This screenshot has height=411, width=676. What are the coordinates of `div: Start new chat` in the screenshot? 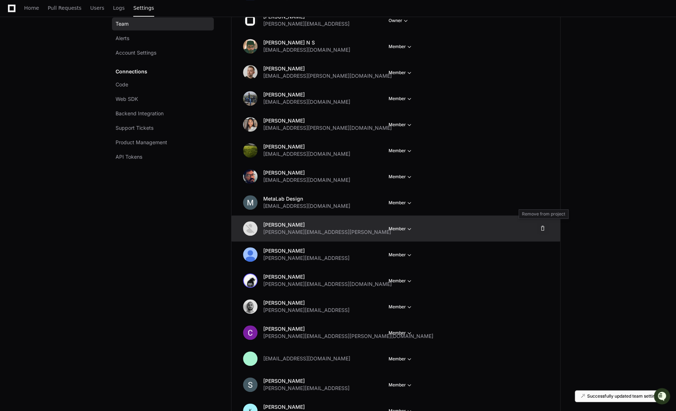 It's located at (72, 57).